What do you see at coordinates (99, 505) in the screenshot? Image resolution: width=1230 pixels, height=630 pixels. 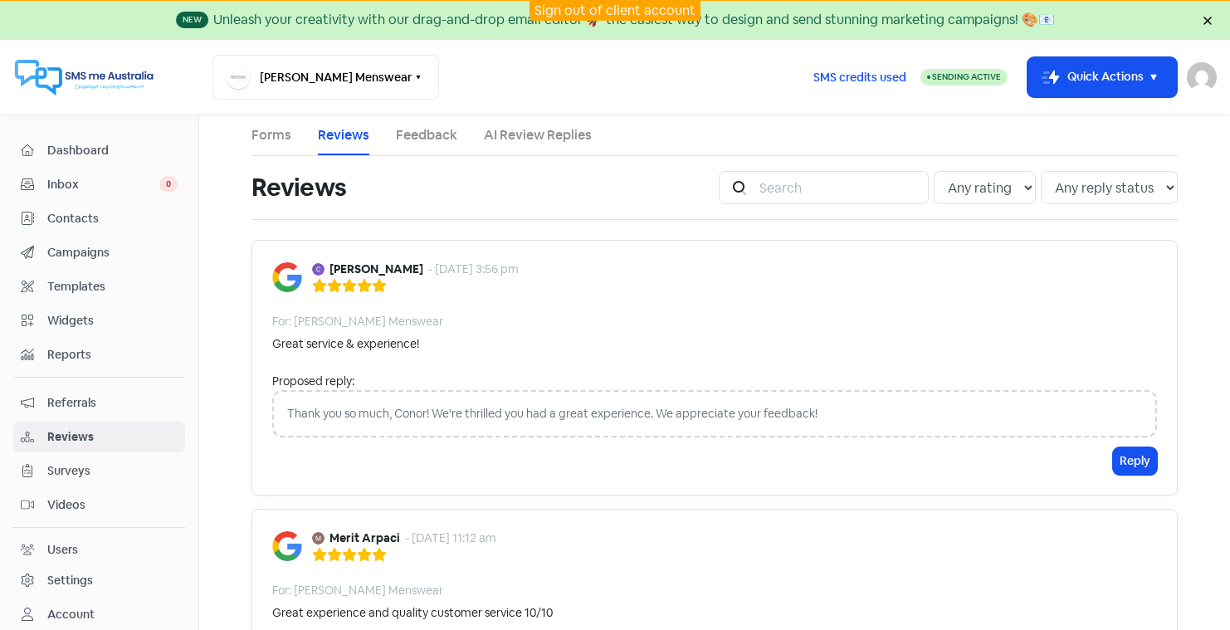 I see `a: Videos` at bounding box center [99, 505].